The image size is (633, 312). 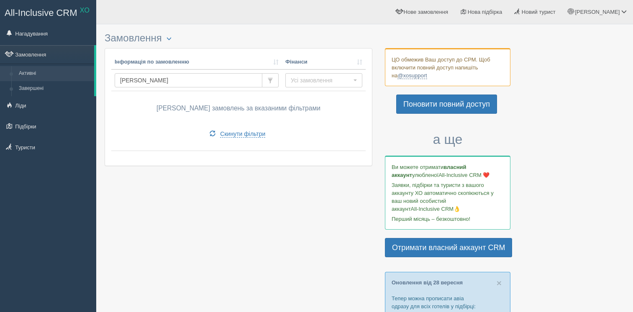 I want to click on p: Перший місяць – безкоштовно!, so click(x=448, y=219).